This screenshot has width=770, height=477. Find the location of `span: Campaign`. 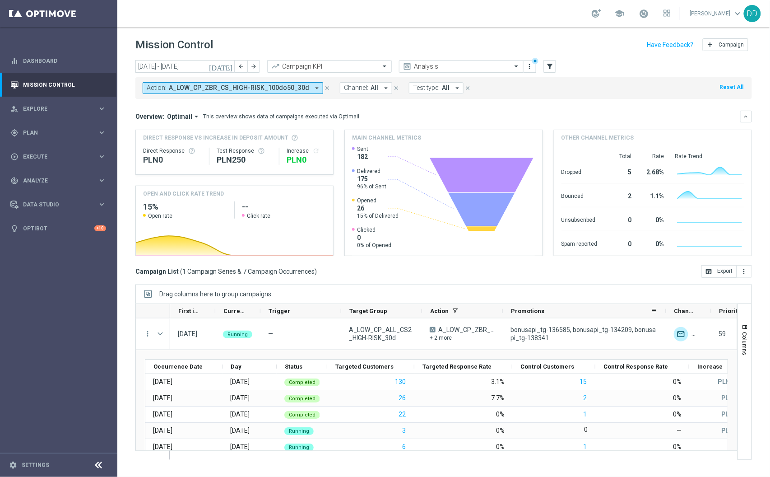

span: Campaign is located at coordinates (732, 45).